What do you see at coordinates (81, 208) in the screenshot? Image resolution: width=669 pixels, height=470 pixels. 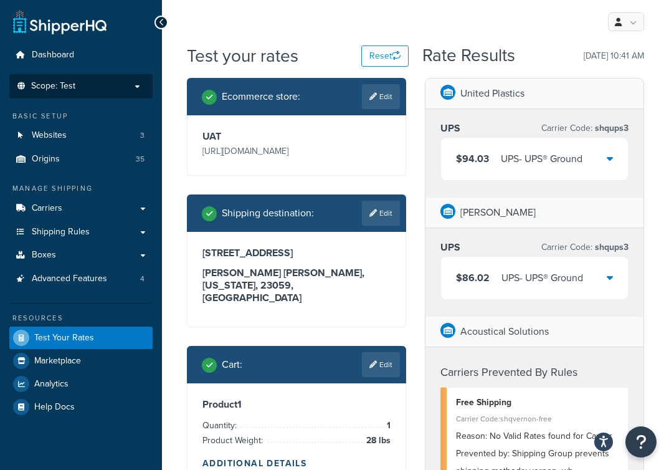 I see `li: Carriers` at bounding box center [81, 208].